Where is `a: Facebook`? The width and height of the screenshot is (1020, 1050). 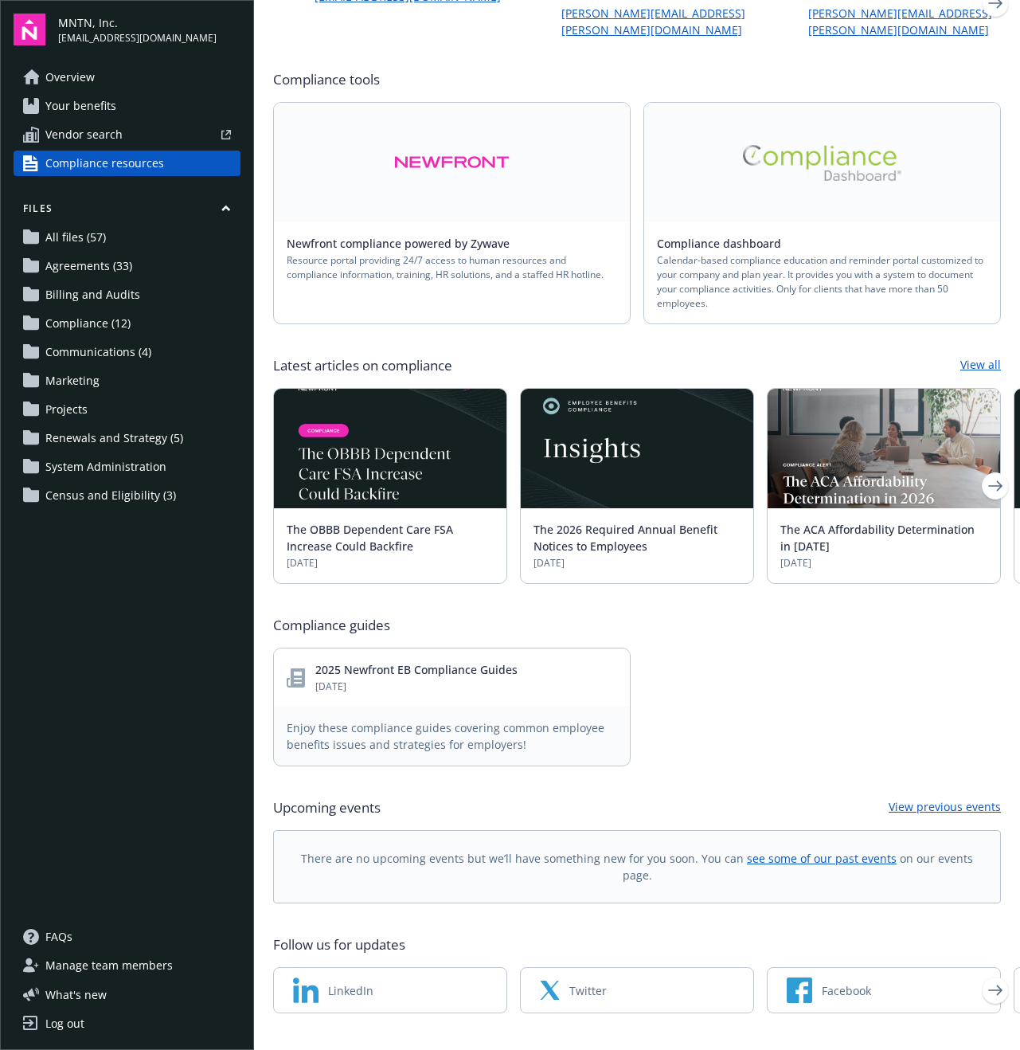 a: Facebook is located at coordinates (884, 990).